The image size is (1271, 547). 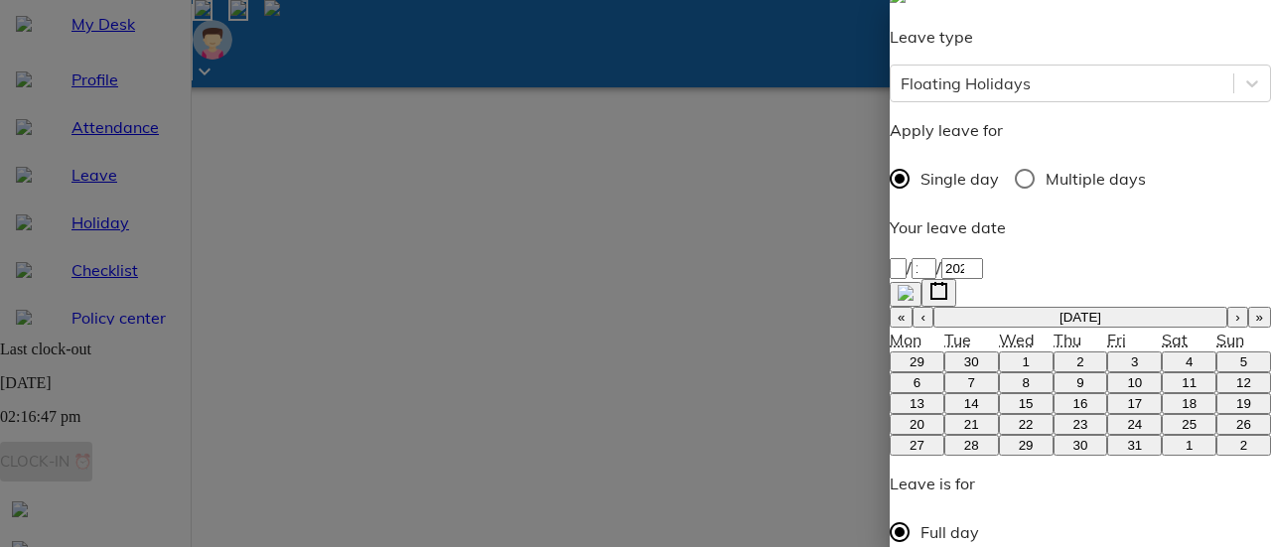 I want to click on abbr: October 11, 2025, so click(x=1189, y=382).